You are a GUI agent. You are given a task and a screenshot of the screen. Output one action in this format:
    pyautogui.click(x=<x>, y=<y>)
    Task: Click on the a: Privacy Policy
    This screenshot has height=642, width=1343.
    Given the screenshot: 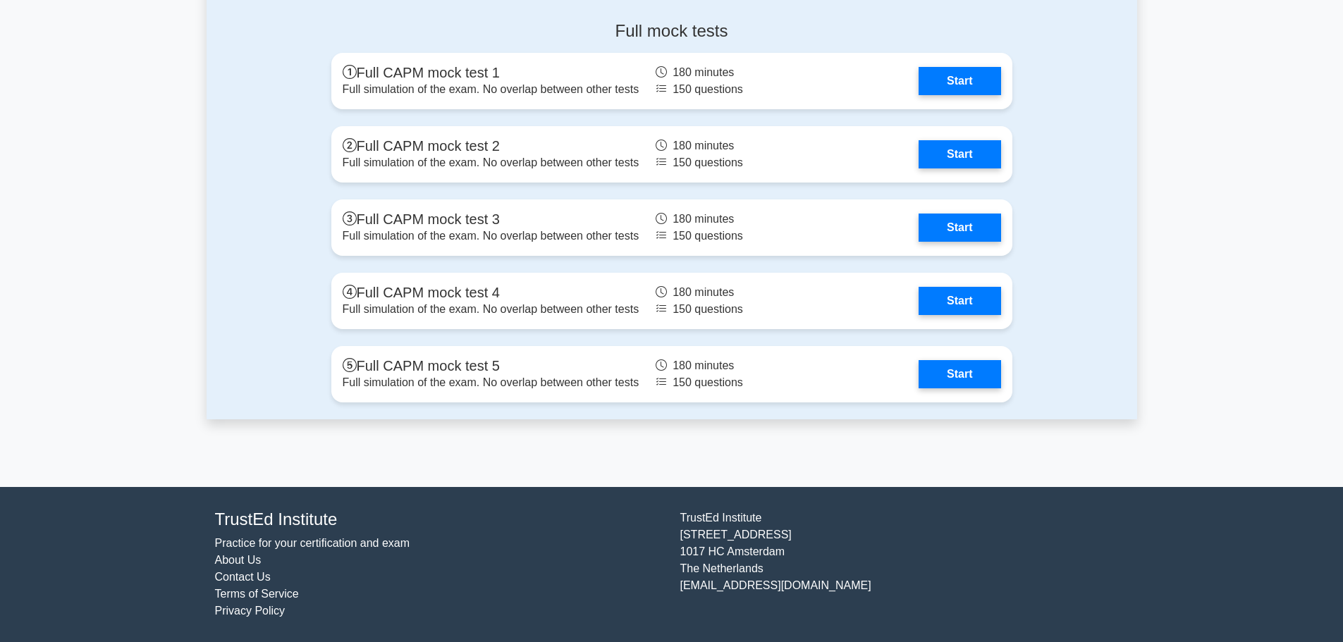 What is the action you would take?
    pyautogui.click(x=250, y=610)
    